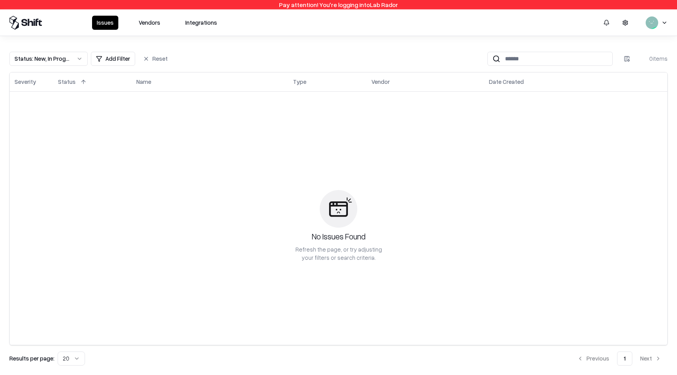 The image size is (677, 375). Describe the element at coordinates (105, 23) in the screenshot. I see `button: Issues` at that location.